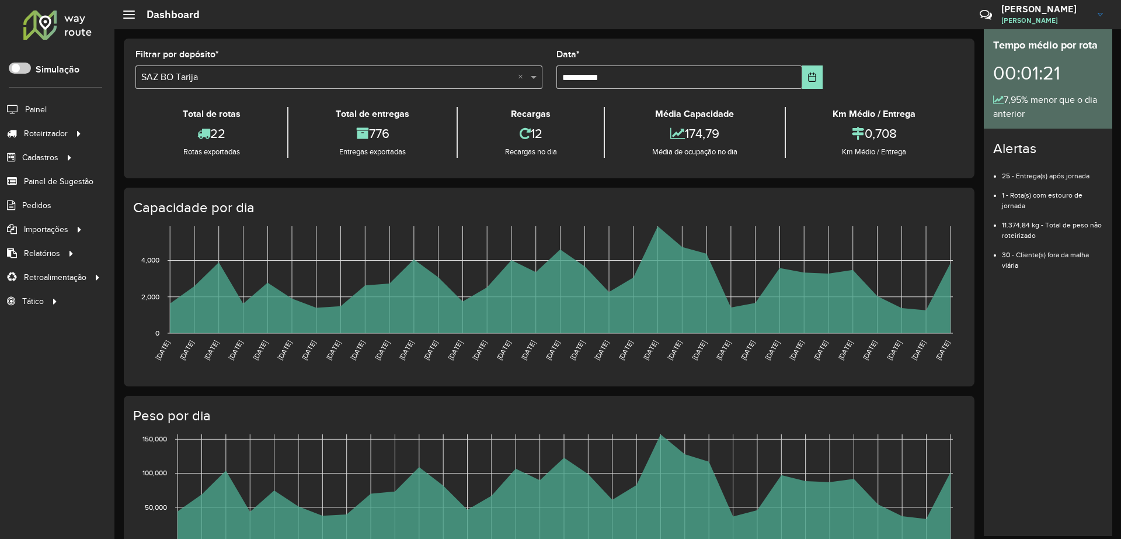 The image size is (1121, 539). I want to click on div: Total de entregas, so click(372, 114).